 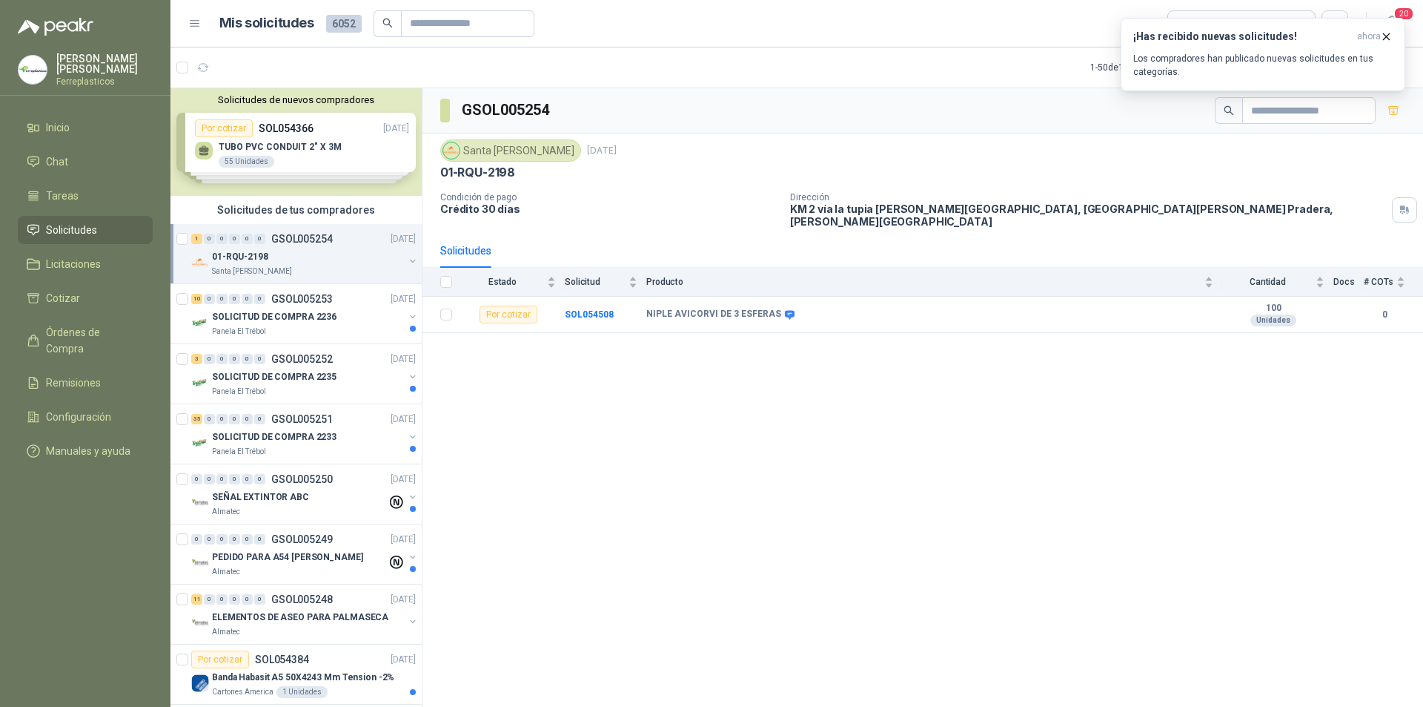 I want to click on span: search, so click(x=388, y=23).